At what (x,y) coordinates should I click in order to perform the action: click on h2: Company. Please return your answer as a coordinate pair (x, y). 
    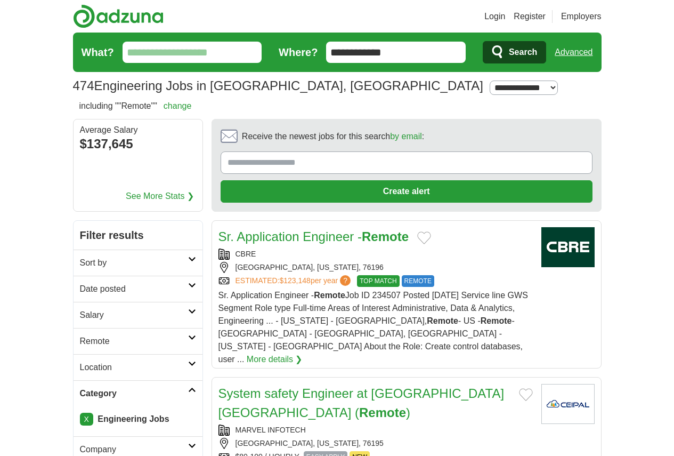
    Looking at the image, I should click on (134, 449).